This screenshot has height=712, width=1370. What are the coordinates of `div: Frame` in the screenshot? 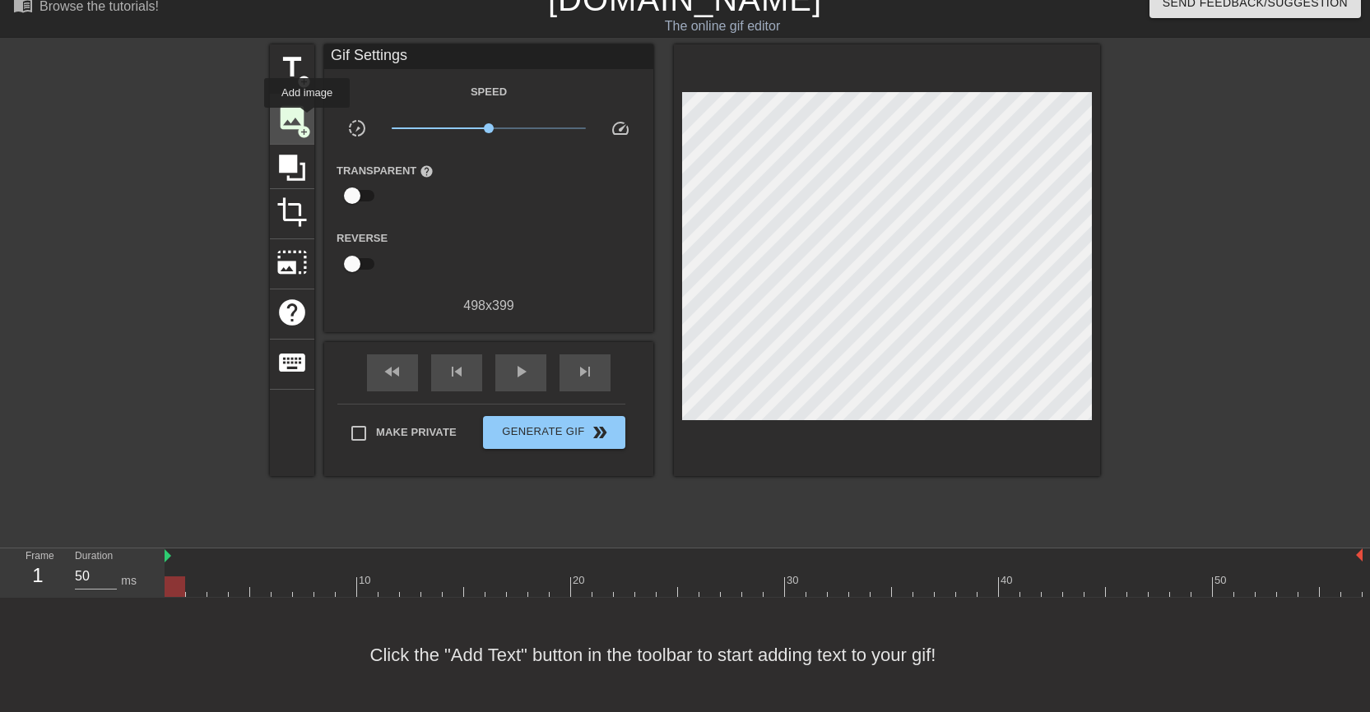 It's located at (38, 573).